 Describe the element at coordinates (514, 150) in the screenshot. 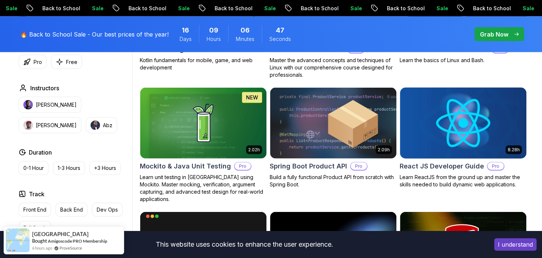

I see `p: 8.28h` at that location.